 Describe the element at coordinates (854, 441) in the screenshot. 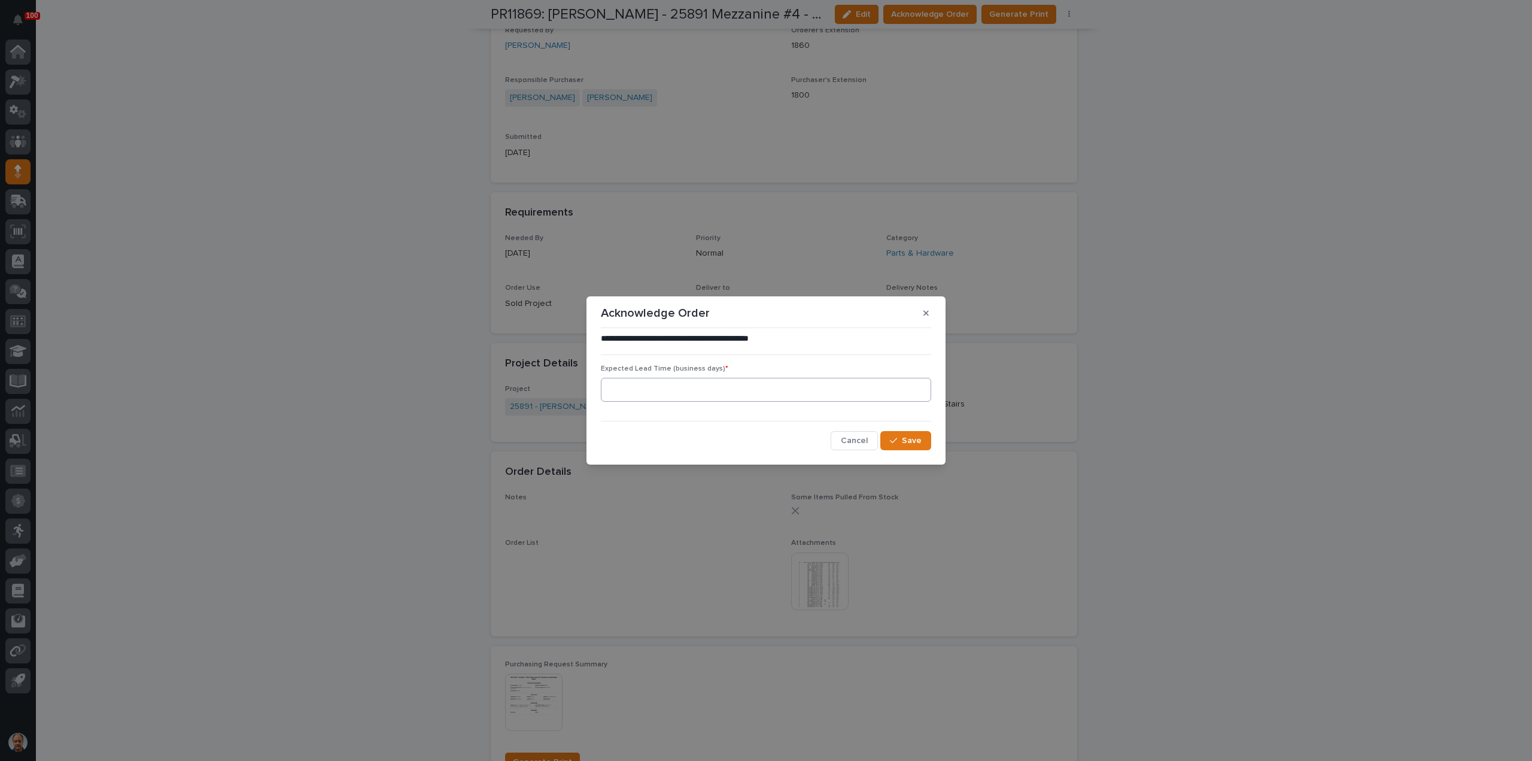

I see `button: Cancel` at that location.